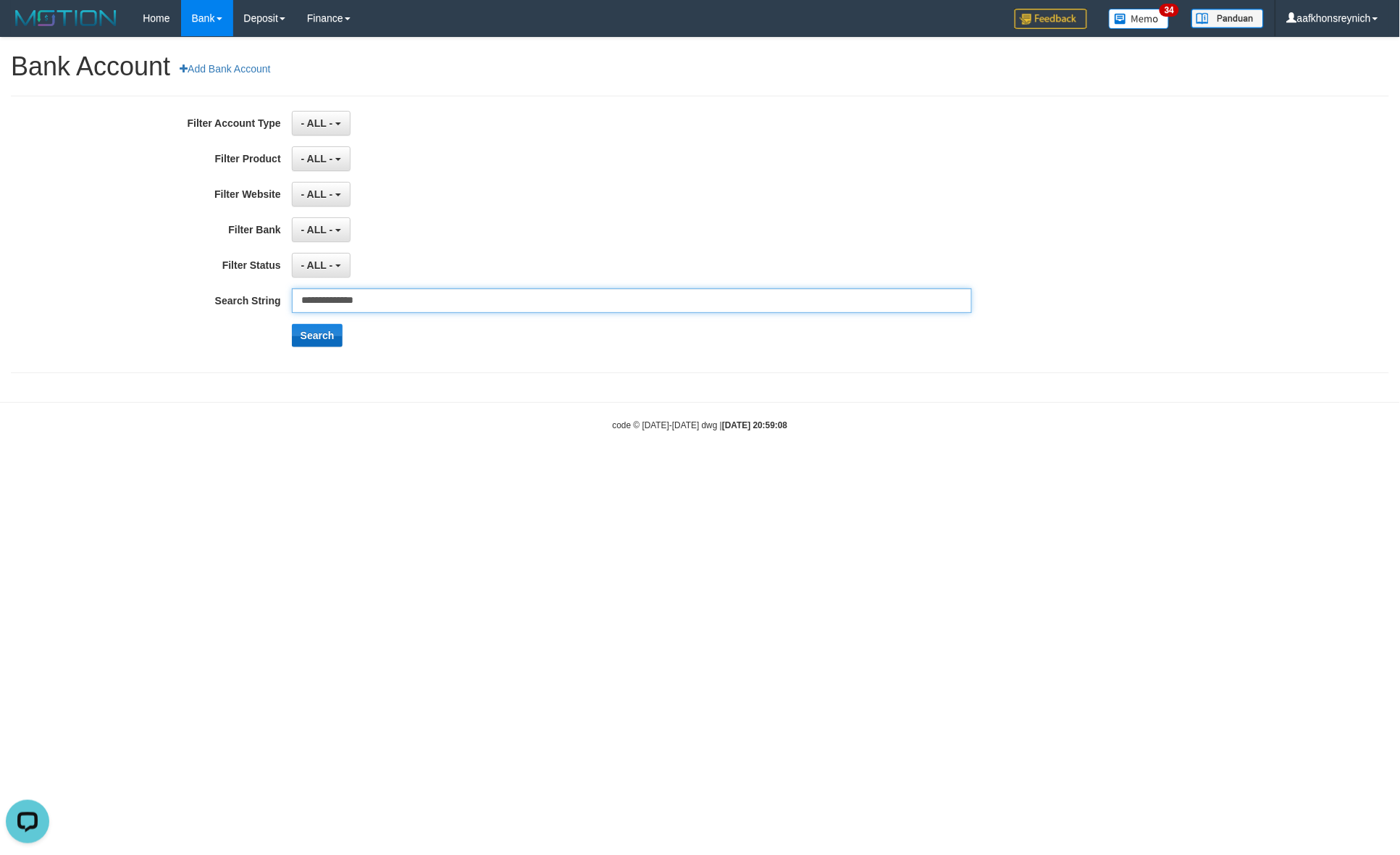  Describe the element at coordinates (28, 28) in the screenshot. I see `button: Open LiveChat chat widget` at that location.